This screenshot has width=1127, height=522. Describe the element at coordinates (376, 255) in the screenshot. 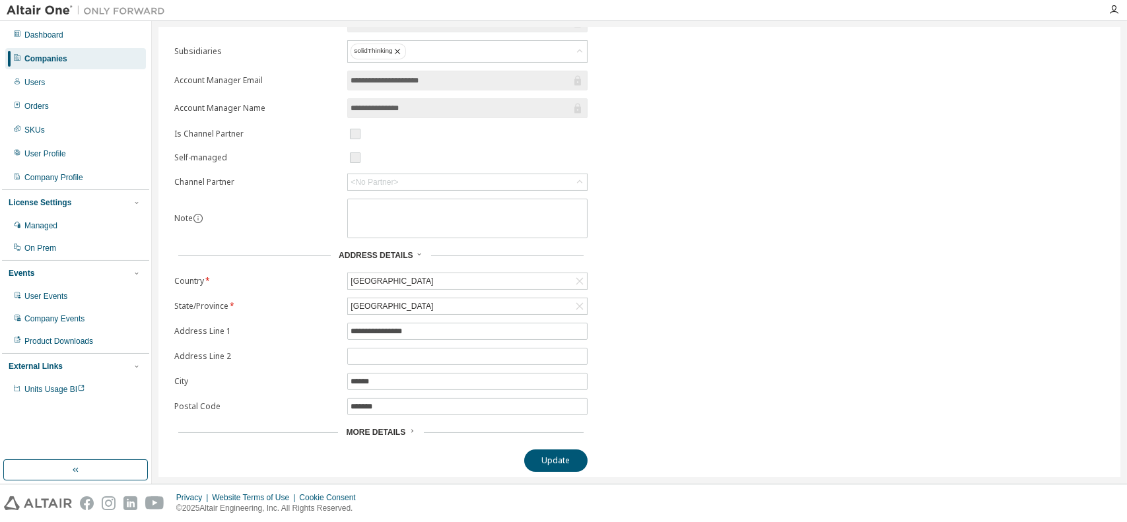

I see `span: Address Details` at that location.